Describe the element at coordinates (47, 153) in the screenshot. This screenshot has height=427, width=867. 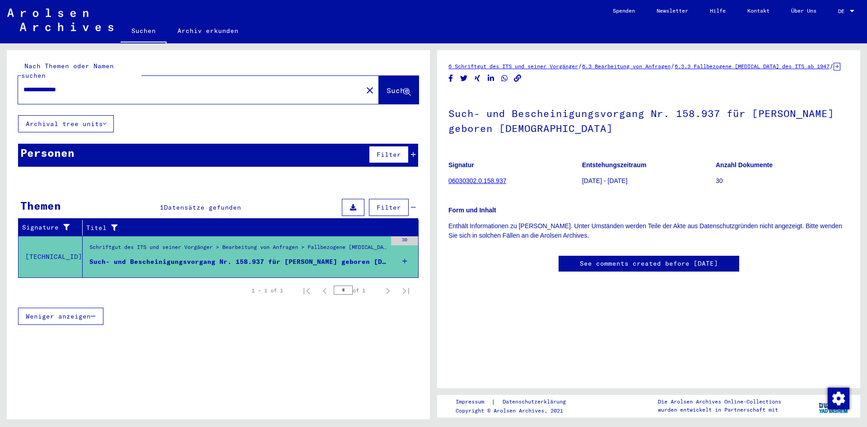
I see `div: Personen` at that location.